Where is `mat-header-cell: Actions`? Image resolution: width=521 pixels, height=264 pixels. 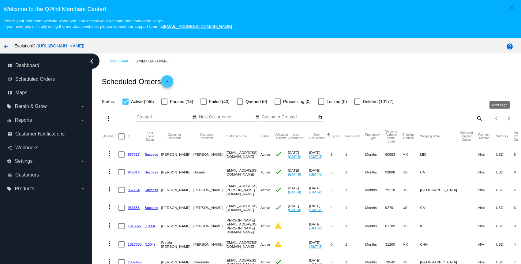
mat-header-cell: Actions is located at coordinates (111, 136).